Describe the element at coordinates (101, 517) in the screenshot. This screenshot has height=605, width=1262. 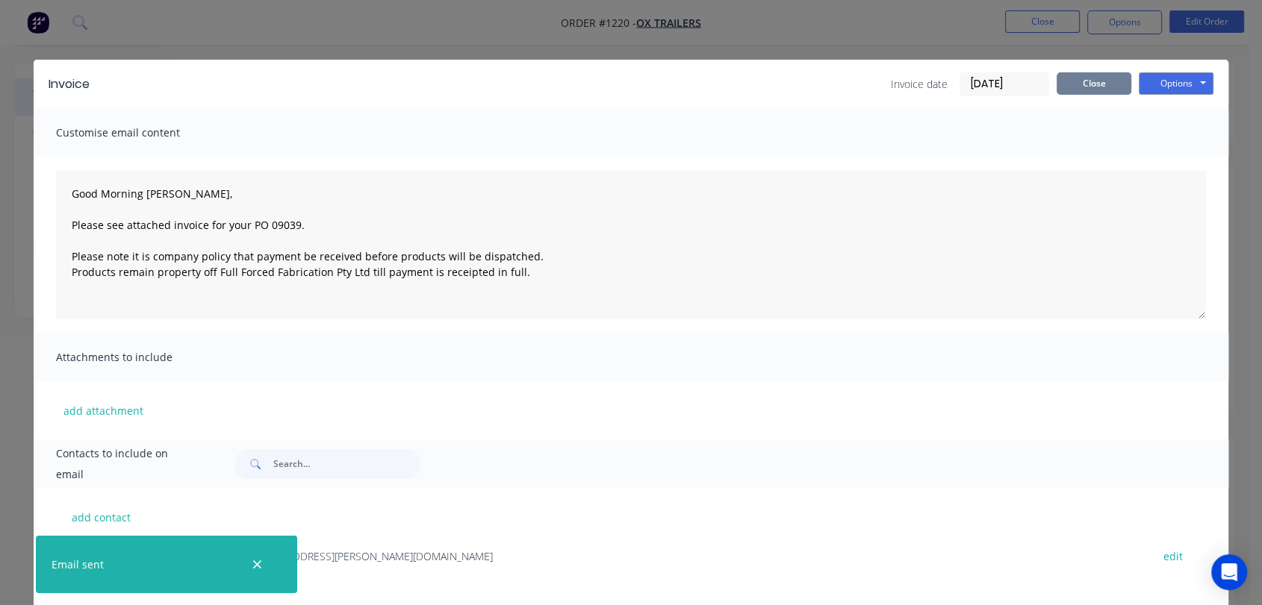
I see `button: add contact` at that location.